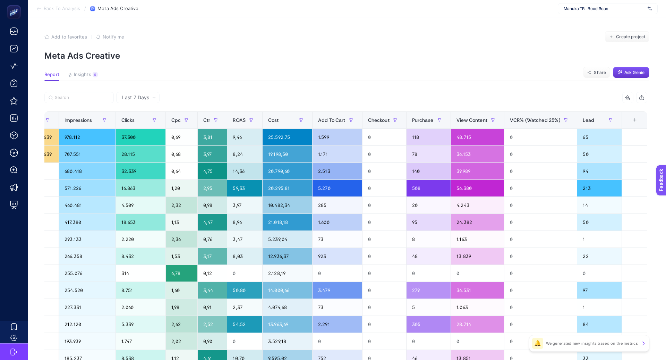  I want to click on p: Meta Ads Creative, so click(347, 55).